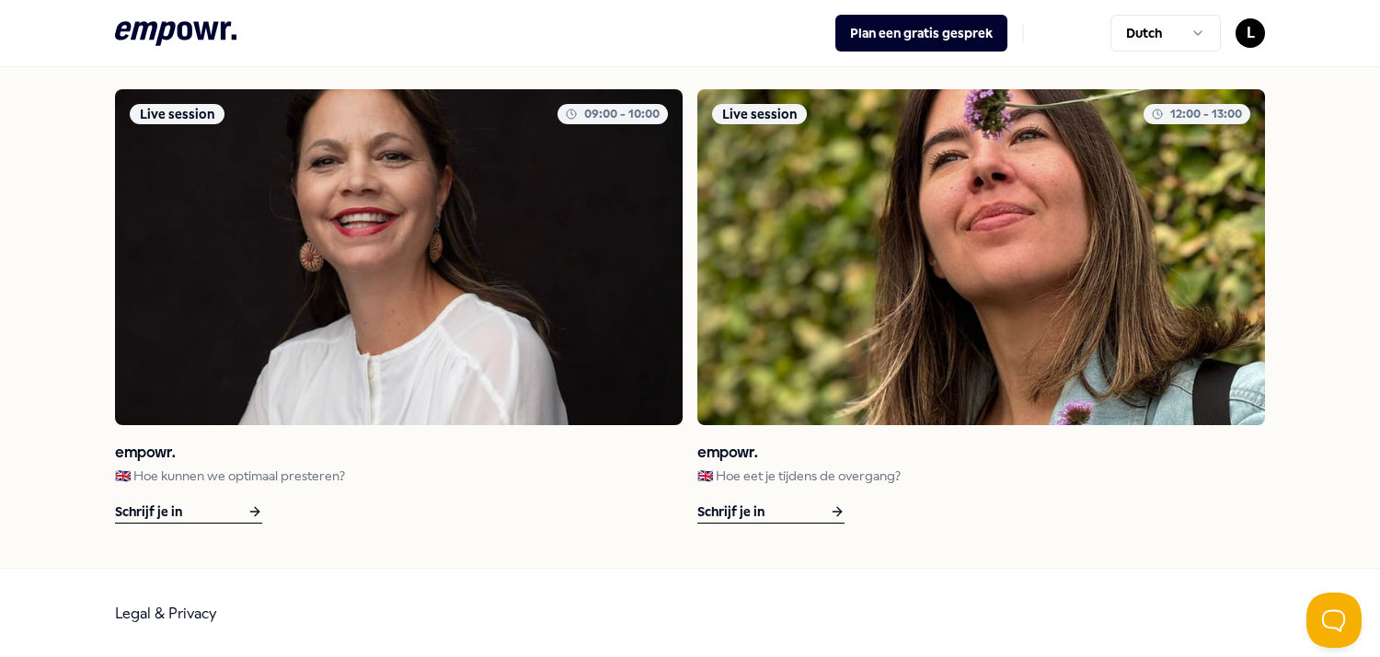 The height and width of the screenshot is (657, 1380). I want to click on p: 🇬🇧 Hoe eet je tijdens de overgang?, so click(981, 476).